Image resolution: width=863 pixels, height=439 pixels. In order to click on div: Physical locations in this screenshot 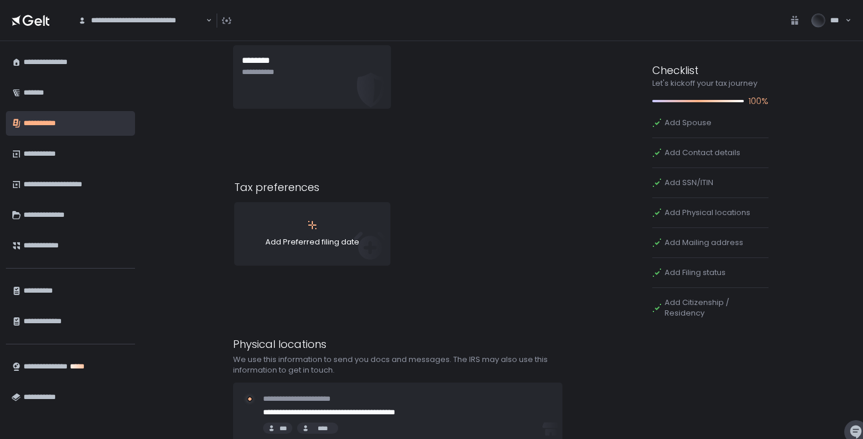, I will do `click(397, 343)`.